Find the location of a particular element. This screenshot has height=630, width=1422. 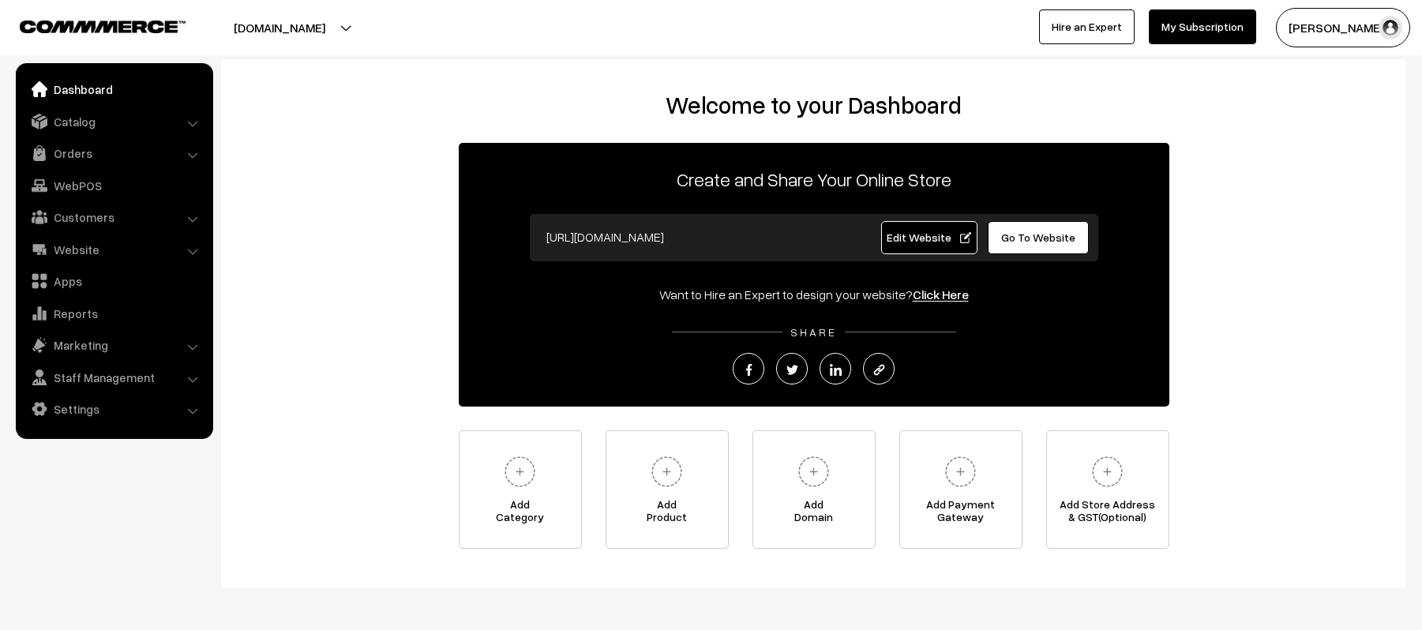

img: user is located at coordinates (1390, 28).